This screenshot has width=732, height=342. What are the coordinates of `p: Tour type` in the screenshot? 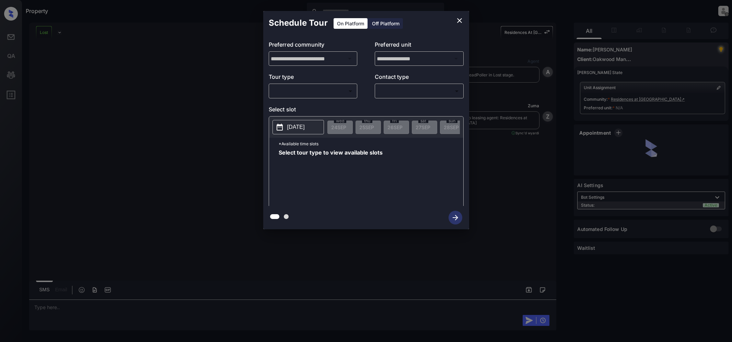 It's located at (313, 78).